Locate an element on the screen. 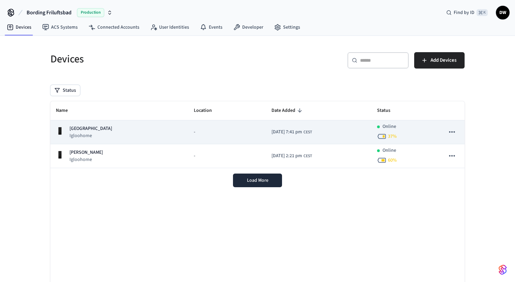 The width and height of the screenshot is (515, 282). button: Load More is located at coordinates (258, 180).